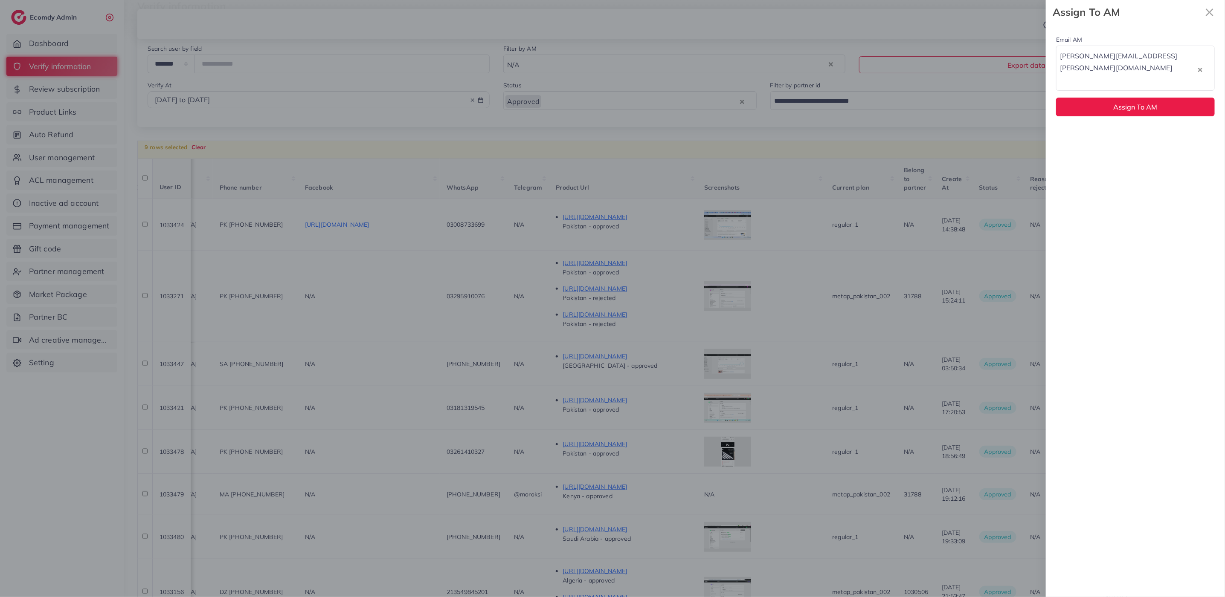 This screenshot has width=1225, height=597. Describe the element at coordinates (1209, 12) in the screenshot. I see `svg: x` at that location.